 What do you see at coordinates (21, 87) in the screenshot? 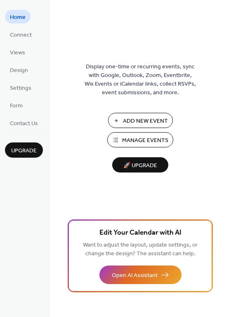
I see `a: Settings` at bounding box center [21, 87].